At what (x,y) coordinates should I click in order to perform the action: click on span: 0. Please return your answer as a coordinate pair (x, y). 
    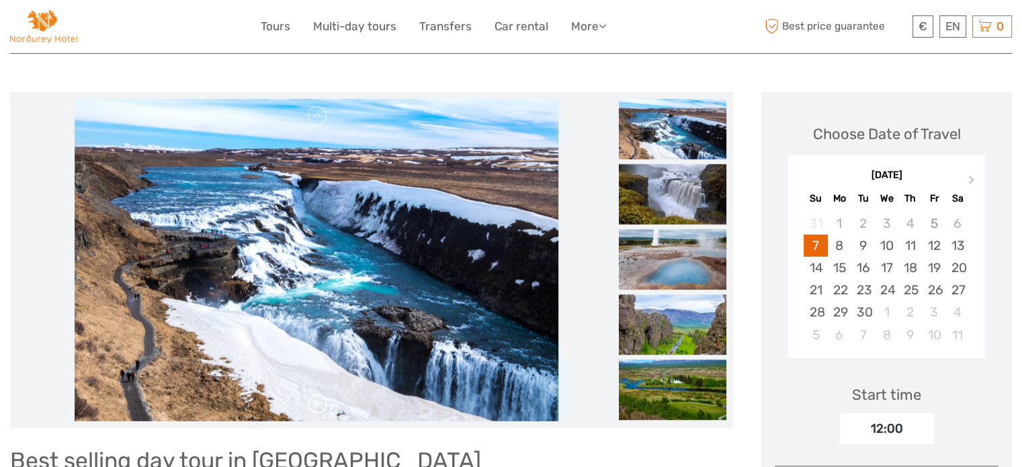
    Looking at the image, I should click on (1000, 26).